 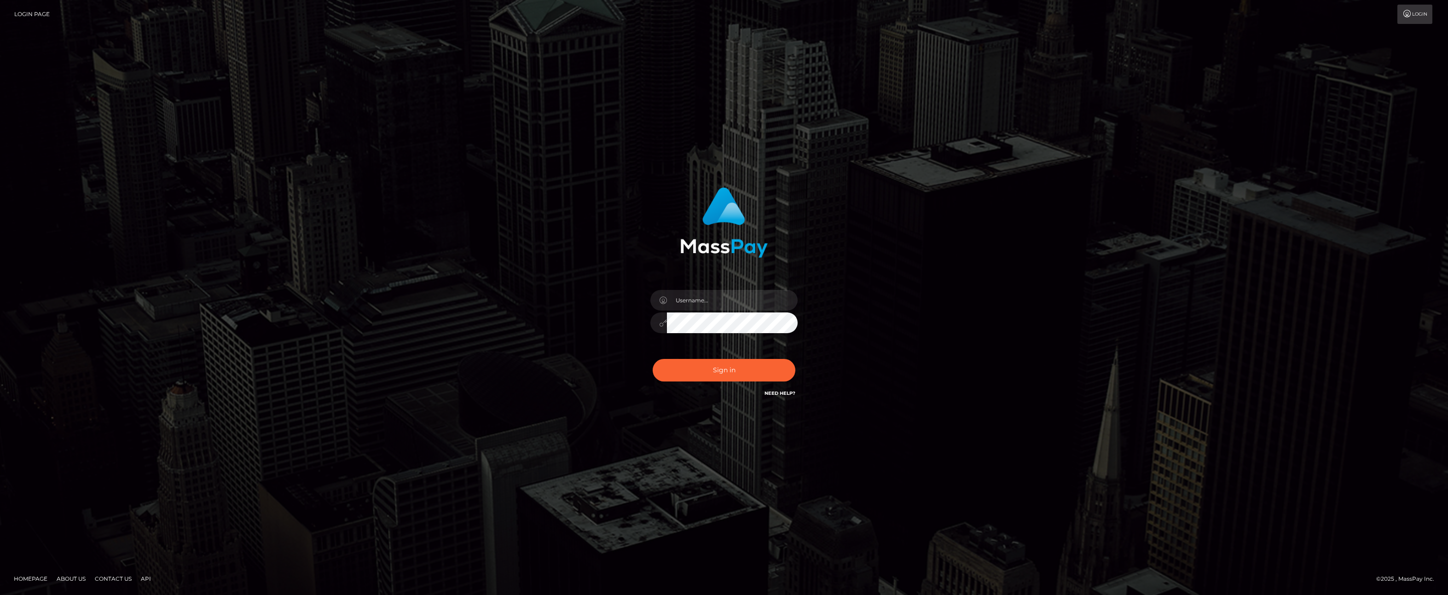 I want to click on input: Username..., so click(x=732, y=300).